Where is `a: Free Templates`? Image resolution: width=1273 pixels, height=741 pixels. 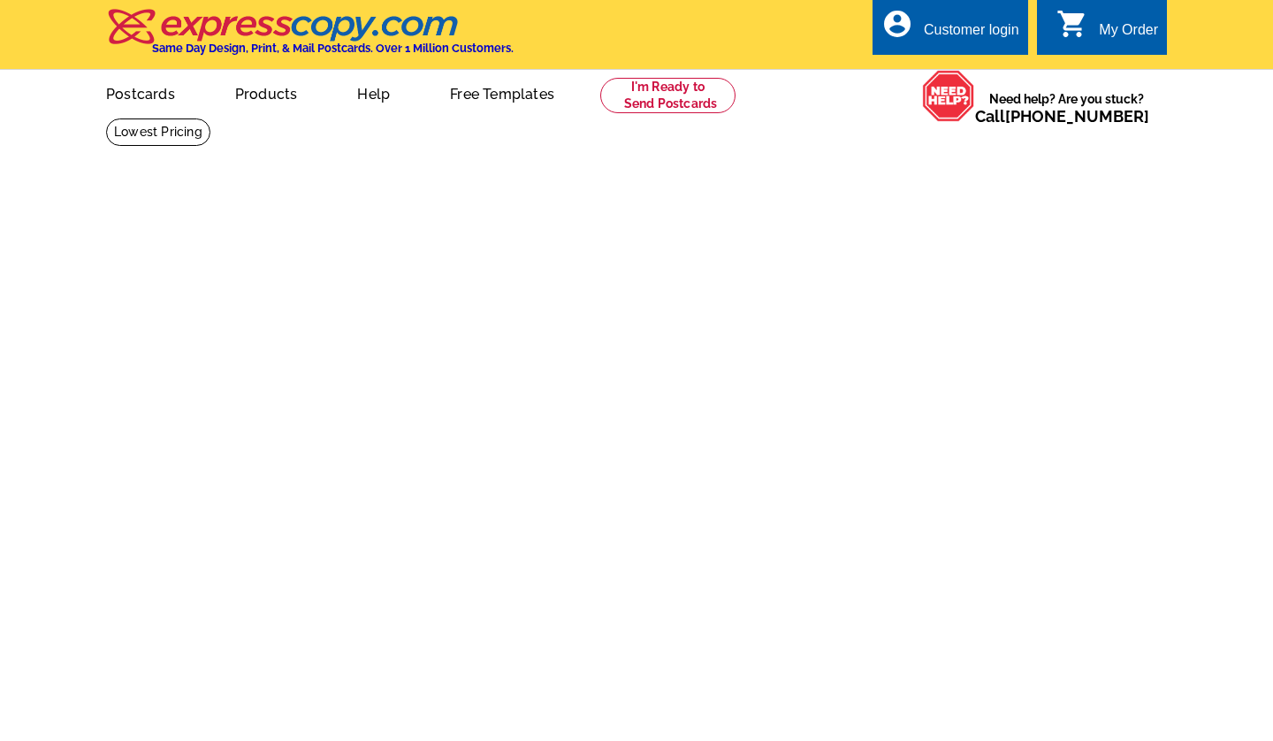 a: Free Templates is located at coordinates (502, 92).